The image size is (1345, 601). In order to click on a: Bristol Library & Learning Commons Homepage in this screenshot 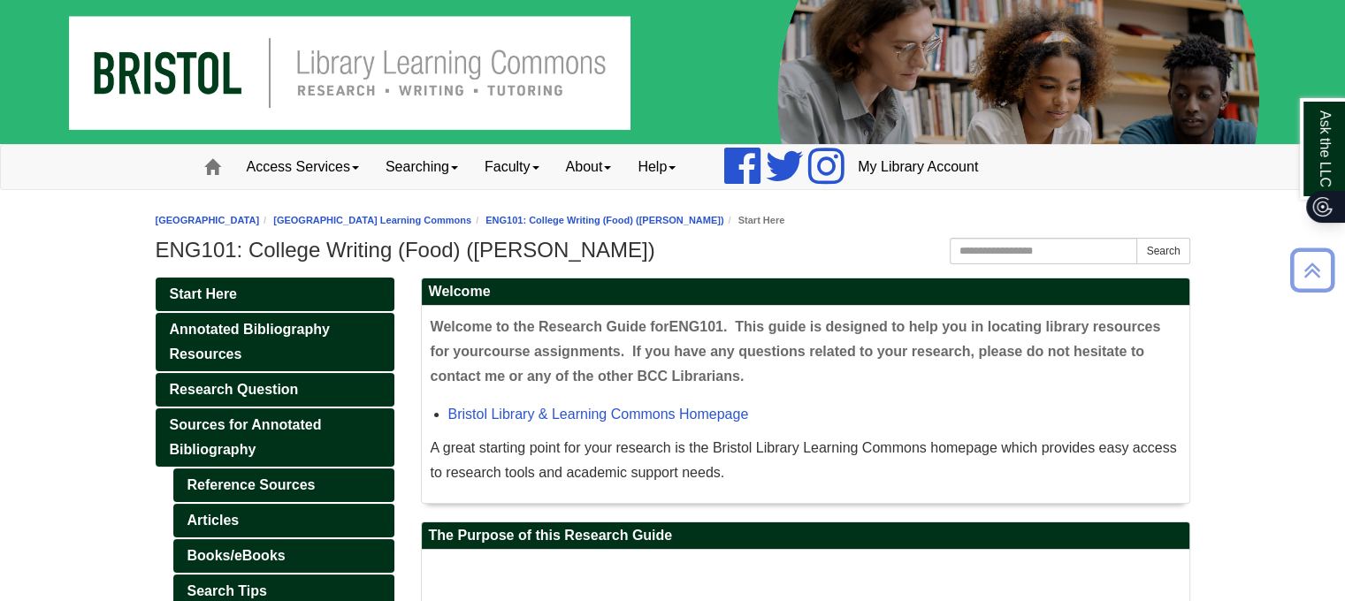, I will do `click(599, 414)`.